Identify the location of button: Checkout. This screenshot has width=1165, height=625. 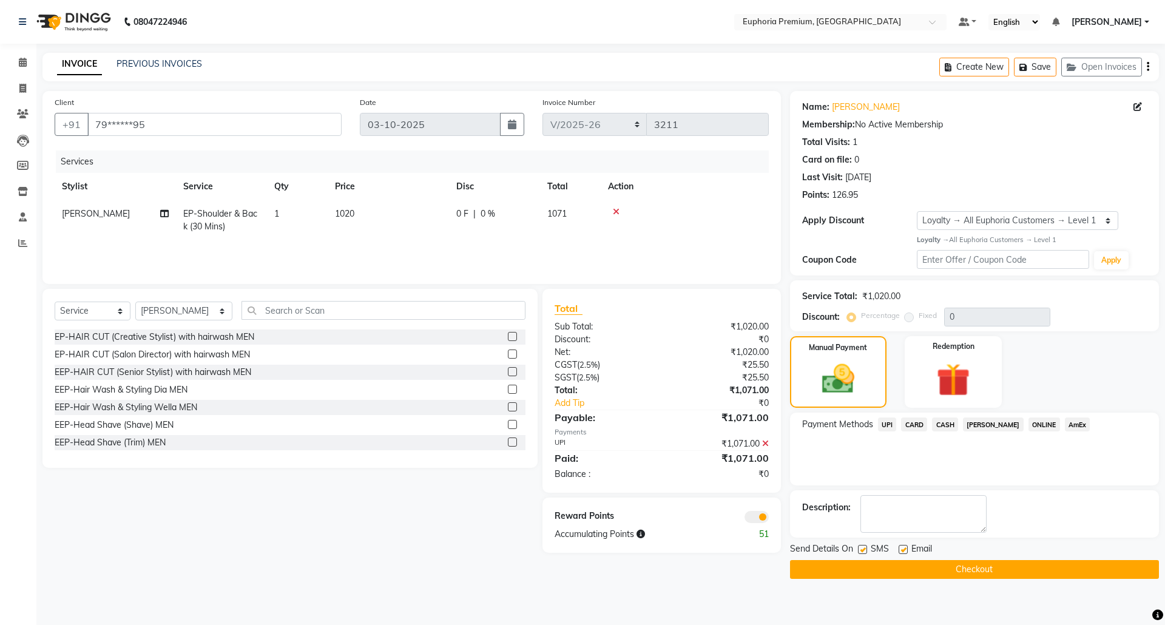
(974, 569).